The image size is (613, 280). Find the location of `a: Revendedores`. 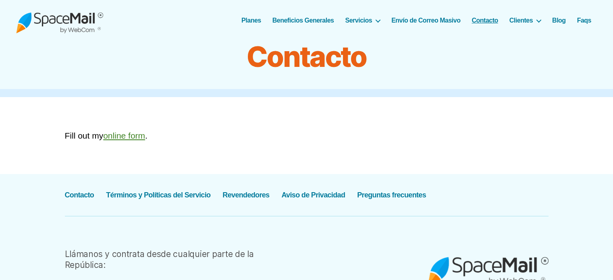

a: Revendedores is located at coordinates (246, 195).